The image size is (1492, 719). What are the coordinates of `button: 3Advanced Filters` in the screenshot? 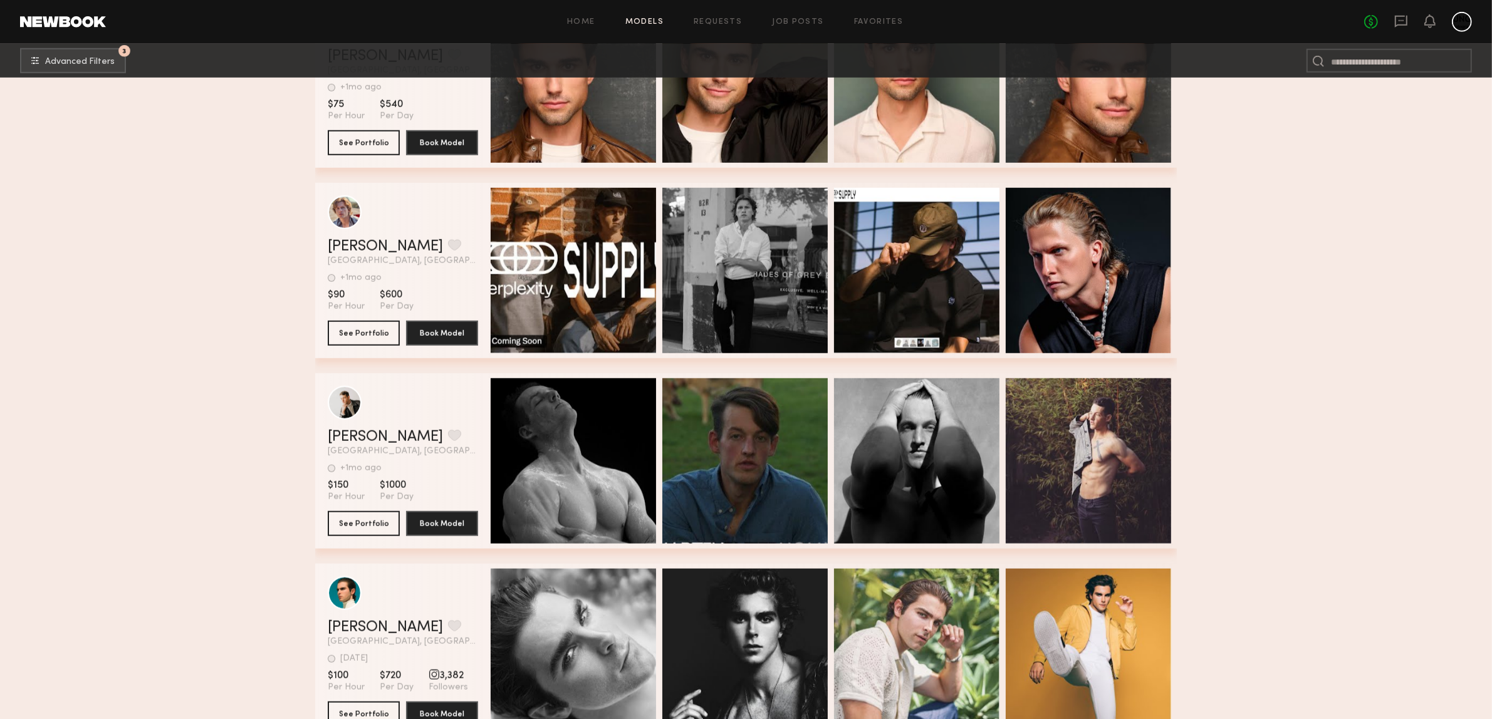 It's located at (73, 61).